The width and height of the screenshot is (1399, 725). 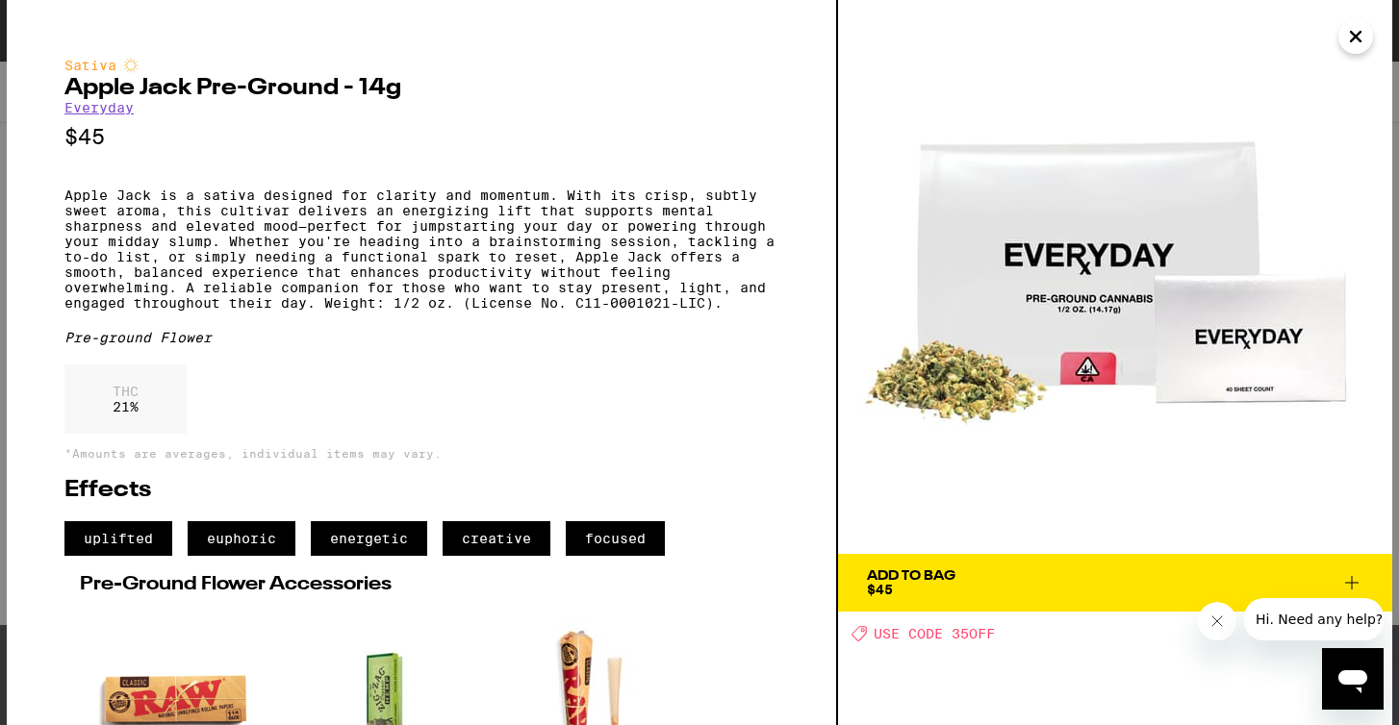 I want to click on p: THC, so click(x=125, y=391).